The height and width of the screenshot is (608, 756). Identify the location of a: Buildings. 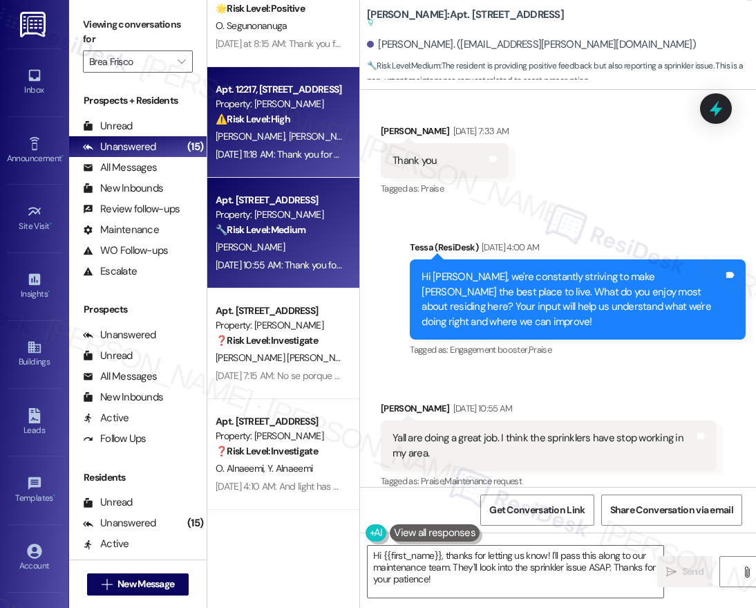
(35, 354).